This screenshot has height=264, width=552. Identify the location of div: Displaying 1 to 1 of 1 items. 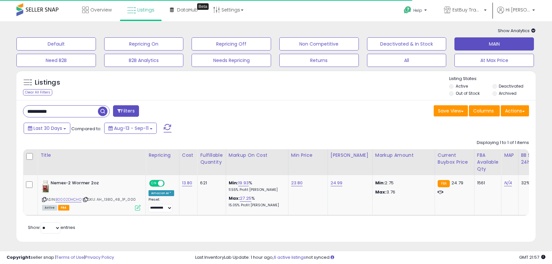
(502, 143).